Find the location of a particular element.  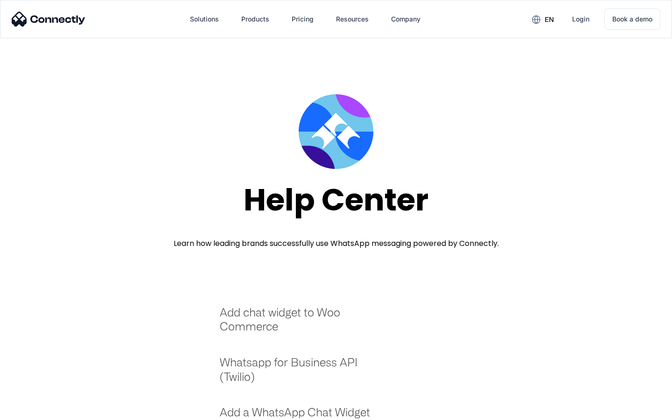

div: en is located at coordinates (549, 20).